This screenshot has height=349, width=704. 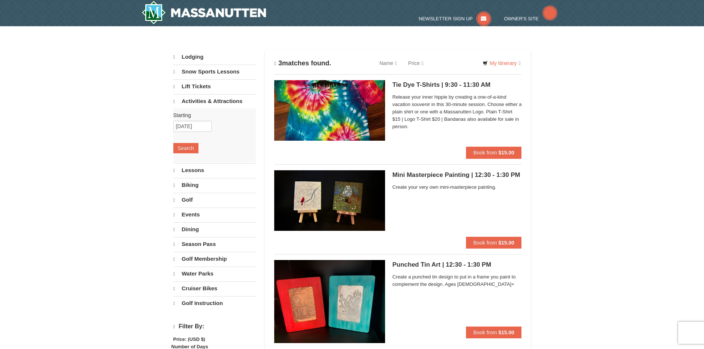 I want to click on a: Golf Instruction, so click(x=214, y=304).